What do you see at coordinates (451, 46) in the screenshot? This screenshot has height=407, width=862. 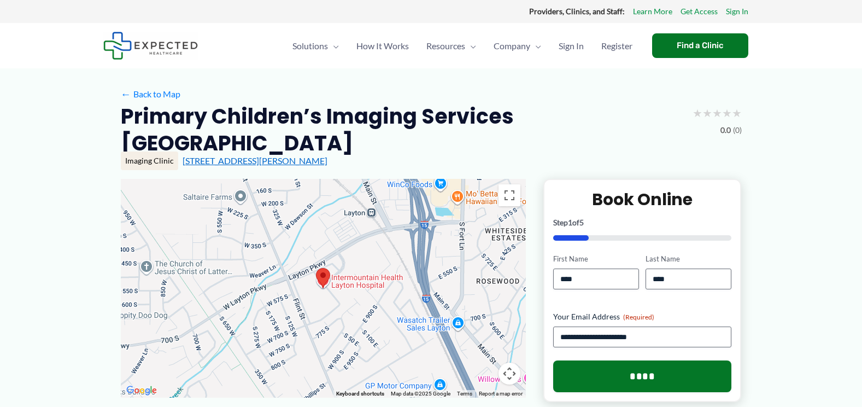 I see `a: ResourcesMenu Toggle` at bounding box center [451, 46].